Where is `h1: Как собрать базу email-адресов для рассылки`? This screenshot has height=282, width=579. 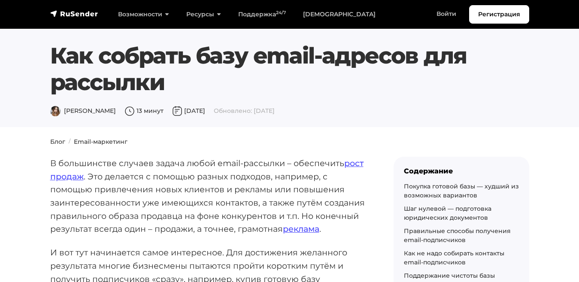
h1: Как собрать базу email-адресов для рассылки is located at coordinates (269, 69).